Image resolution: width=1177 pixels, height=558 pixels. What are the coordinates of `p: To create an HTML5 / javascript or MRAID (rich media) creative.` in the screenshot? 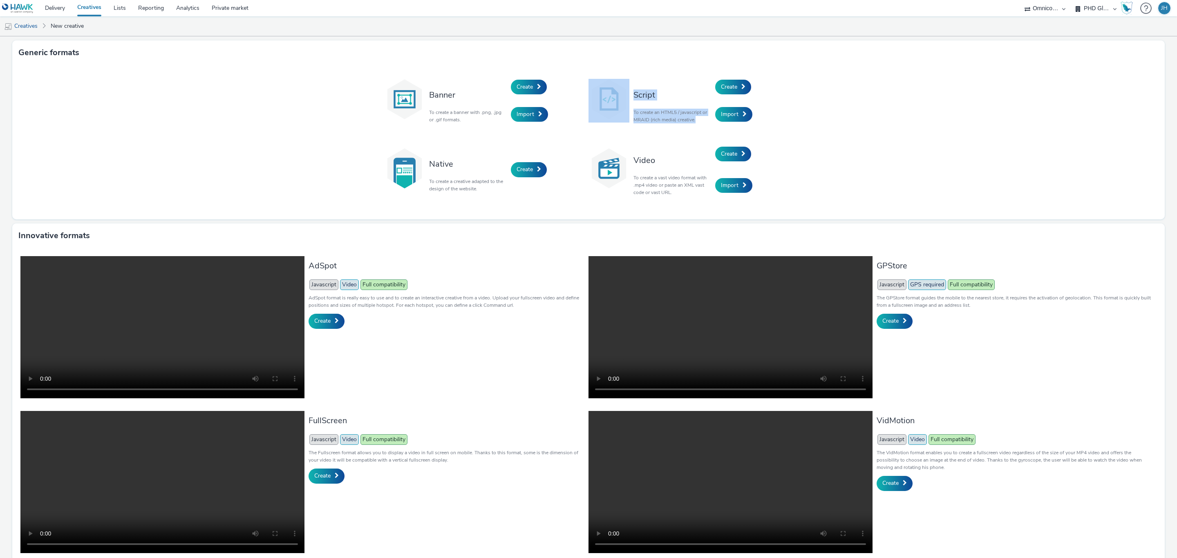 It's located at (672, 116).